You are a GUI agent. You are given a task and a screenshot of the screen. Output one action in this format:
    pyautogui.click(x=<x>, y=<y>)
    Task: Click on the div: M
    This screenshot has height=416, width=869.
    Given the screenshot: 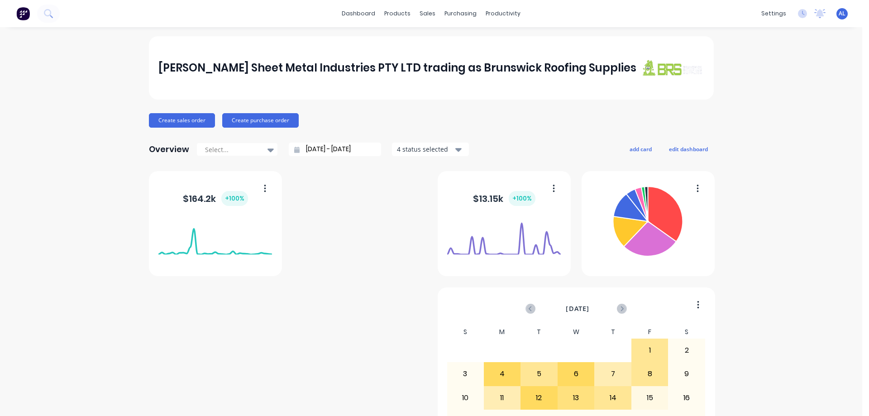 What is the action you would take?
    pyautogui.click(x=502, y=332)
    